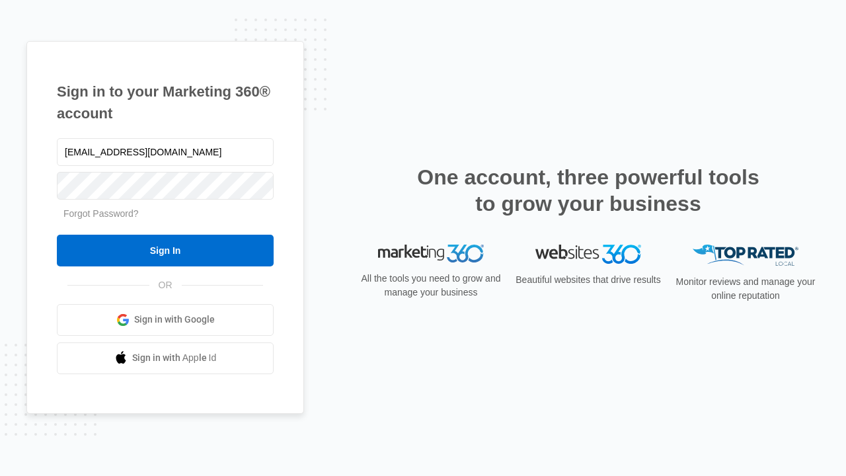 The image size is (846, 476). Describe the element at coordinates (174, 319) in the screenshot. I see `span: Sign in with Google` at that location.